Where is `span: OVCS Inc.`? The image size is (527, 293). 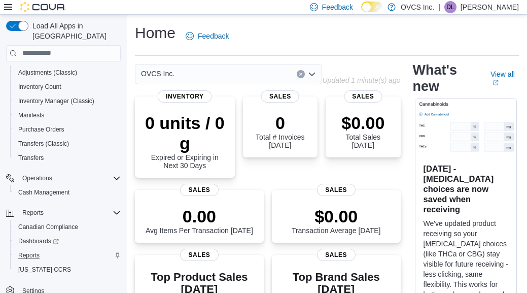
span: OVCS Inc. is located at coordinates (158, 74).